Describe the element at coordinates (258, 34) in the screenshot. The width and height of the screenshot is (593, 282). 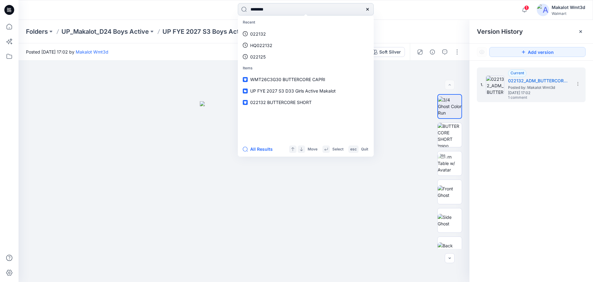
I see `p: 022132` at that location.